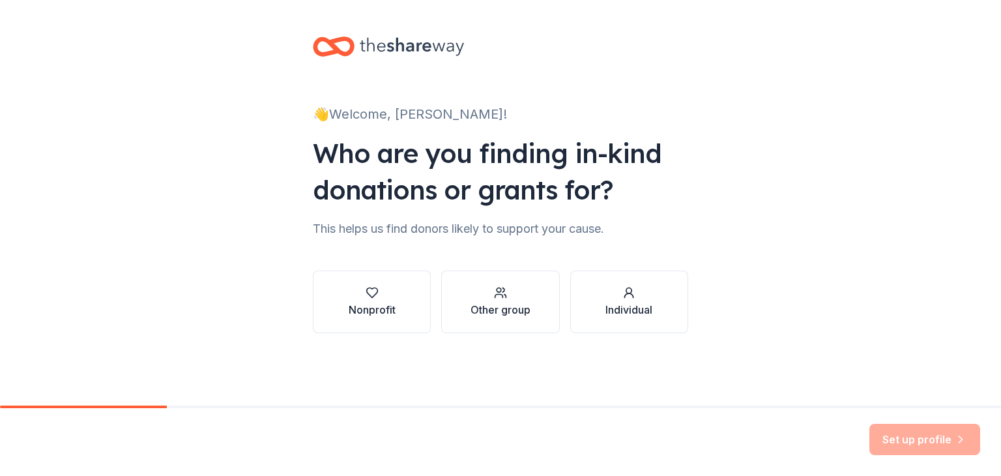 The image size is (1001, 476). I want to click on button: Nonprofit, so click(371, 302).